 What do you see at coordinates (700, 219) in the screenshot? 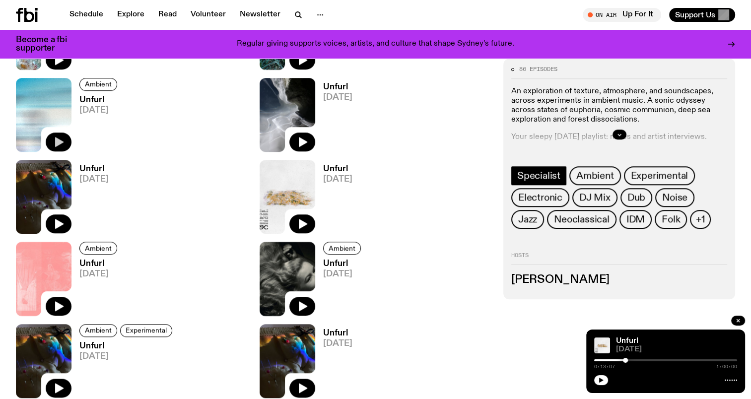
I see `span: +1` at bounding box center [700, 219].